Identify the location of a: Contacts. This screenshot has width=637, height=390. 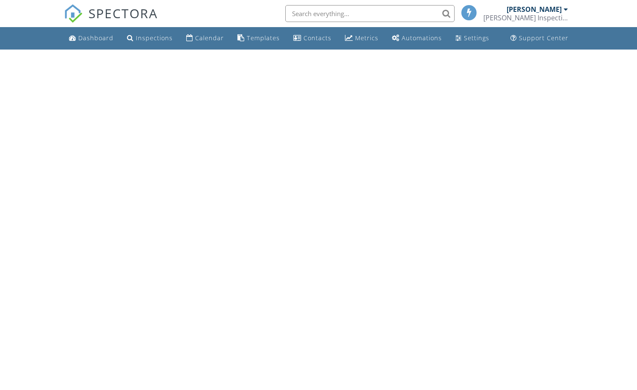
(313, 38).